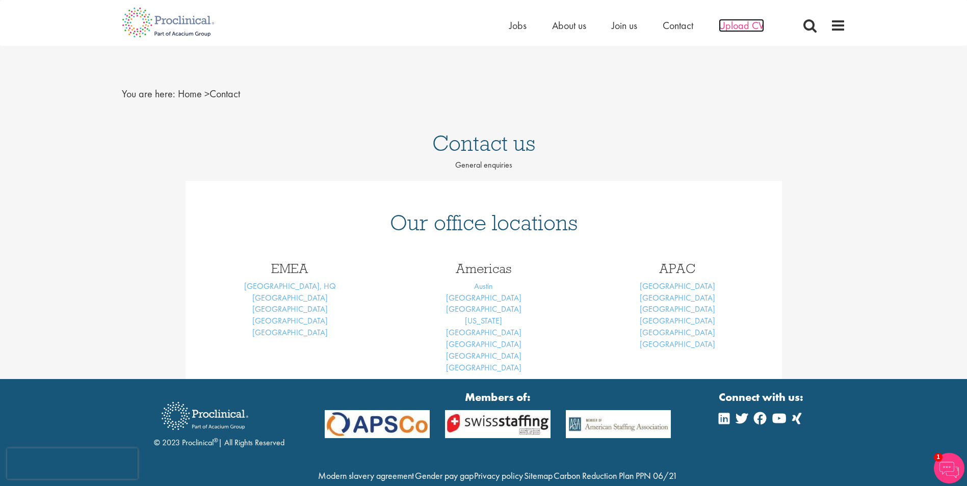 This screenshot has height=486, width=967. Describe the element at coordinates (678, 269) in the screenshot. I see `h3: APAC` at that location.